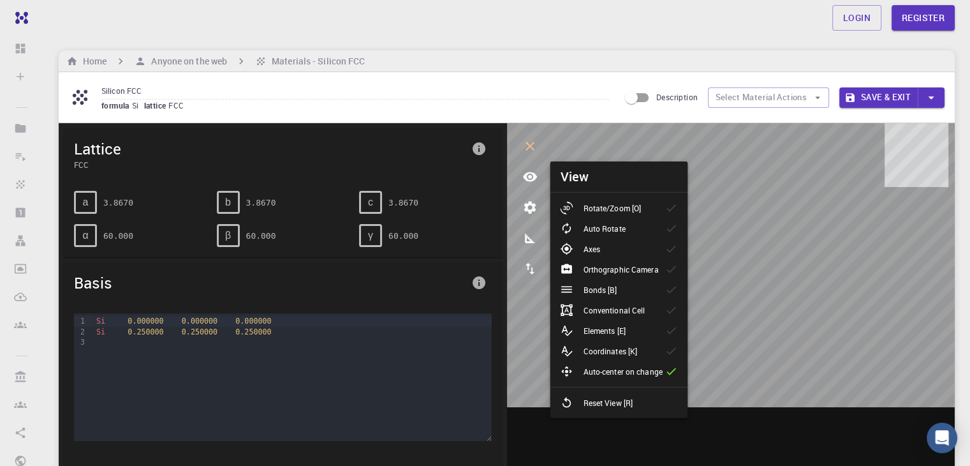 This screenshot has height=466, width=970. What do you see at coordinates (878, 98) in the screenshot?
I see `button: Save & Exit` at bounding box center [878, 98].